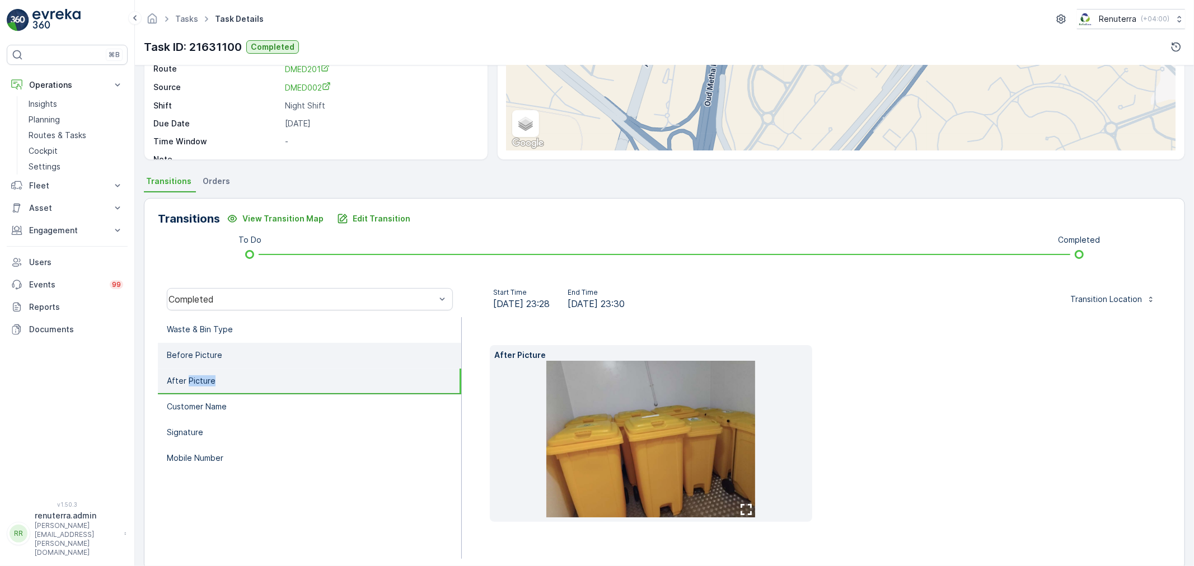 This screenshot has width=1194, height=566. I want to click on p: Users, so click(76, 262).